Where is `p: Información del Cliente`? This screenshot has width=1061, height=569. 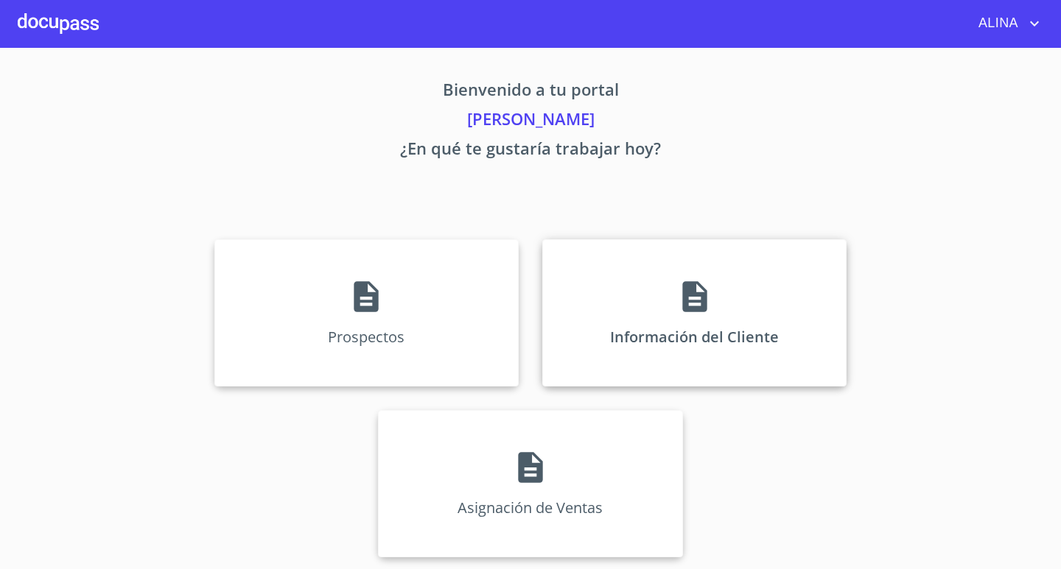 p: Información del Cliente is located at coordinates (694, 337).